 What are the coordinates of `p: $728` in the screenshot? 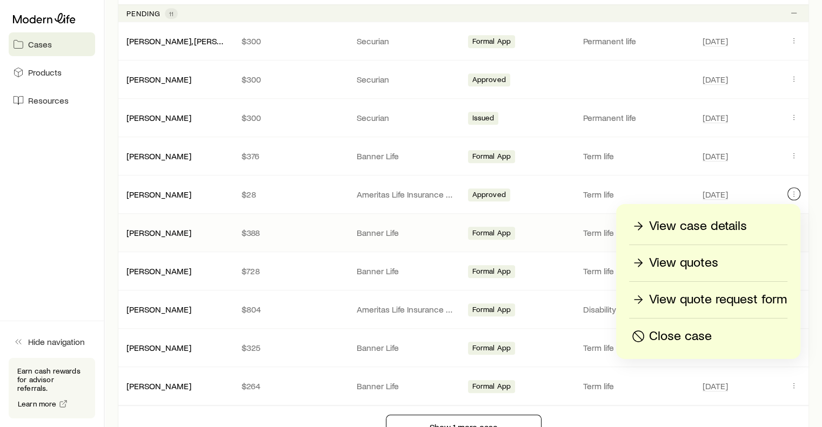 It's located at (290, 271).